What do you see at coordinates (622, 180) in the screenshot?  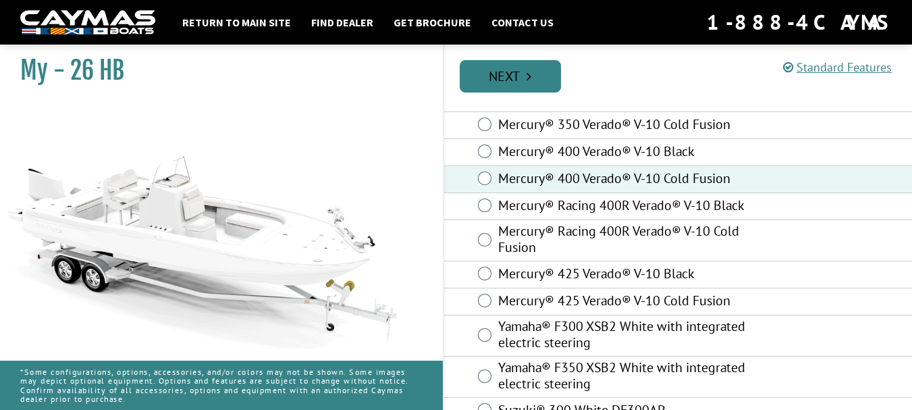 I see `label: Mercury® 400 Verado® V-10 Cold Fusion` at bounding box center [622, 180].